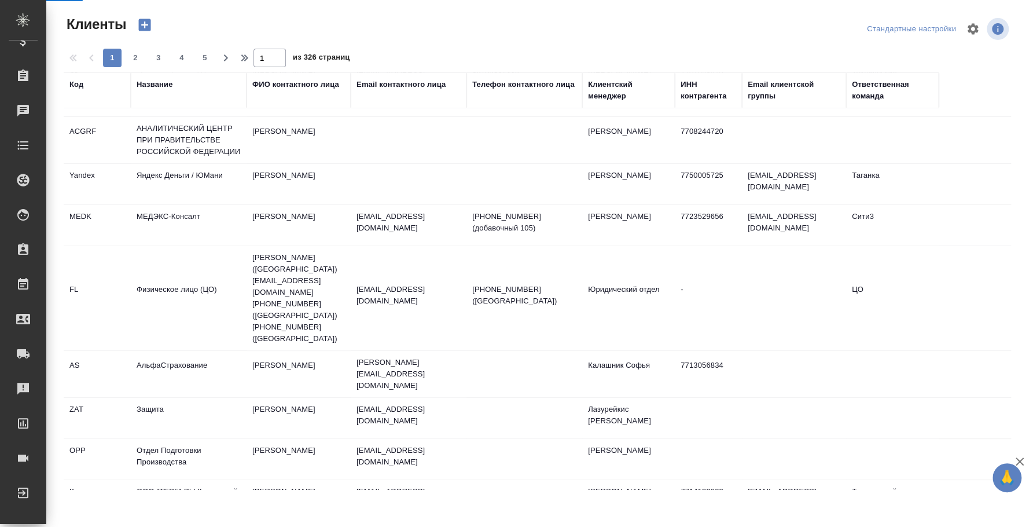 The height and width of the screenshot is (527, 1033). Describe the element at coordinates (189, 418) in the screenshot. I see `td: Защита` at that location.